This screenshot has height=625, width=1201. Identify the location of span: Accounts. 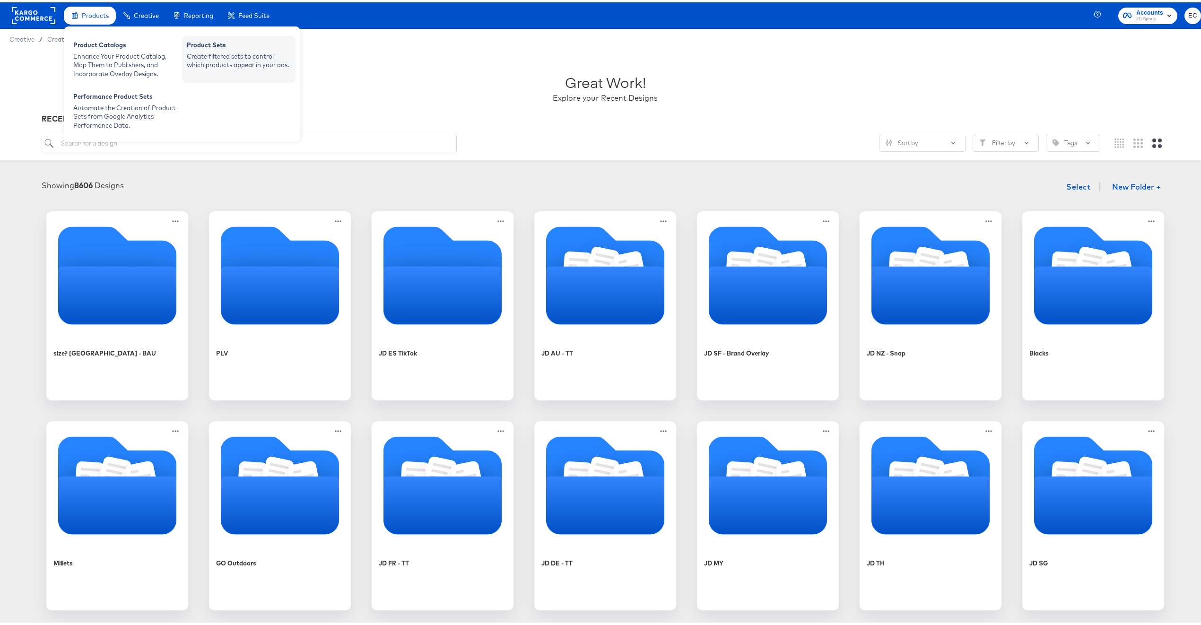
(1149, 10).